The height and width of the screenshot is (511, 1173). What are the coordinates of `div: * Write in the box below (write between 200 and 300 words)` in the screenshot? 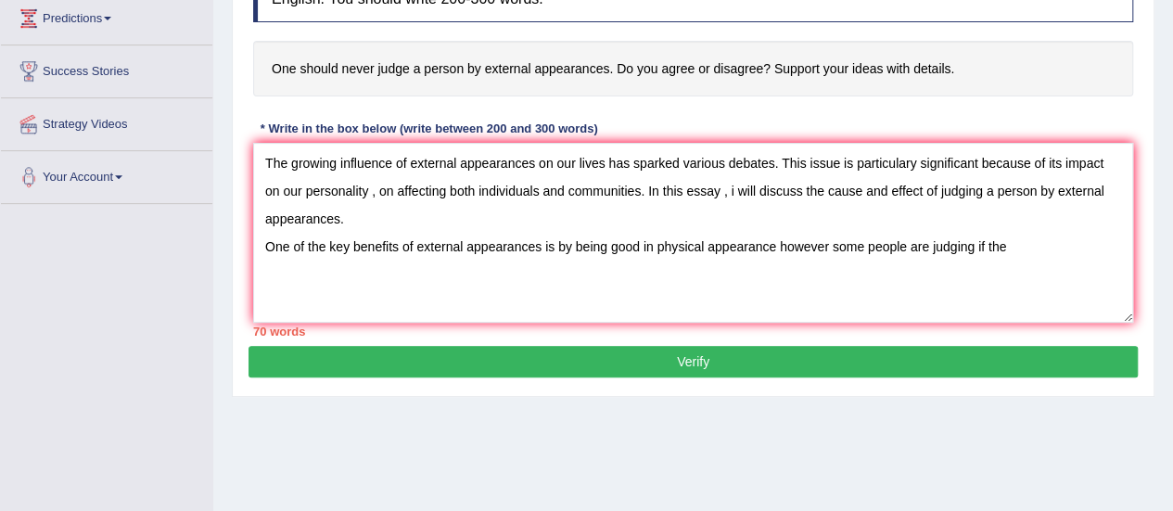 It's located at (429, 128).